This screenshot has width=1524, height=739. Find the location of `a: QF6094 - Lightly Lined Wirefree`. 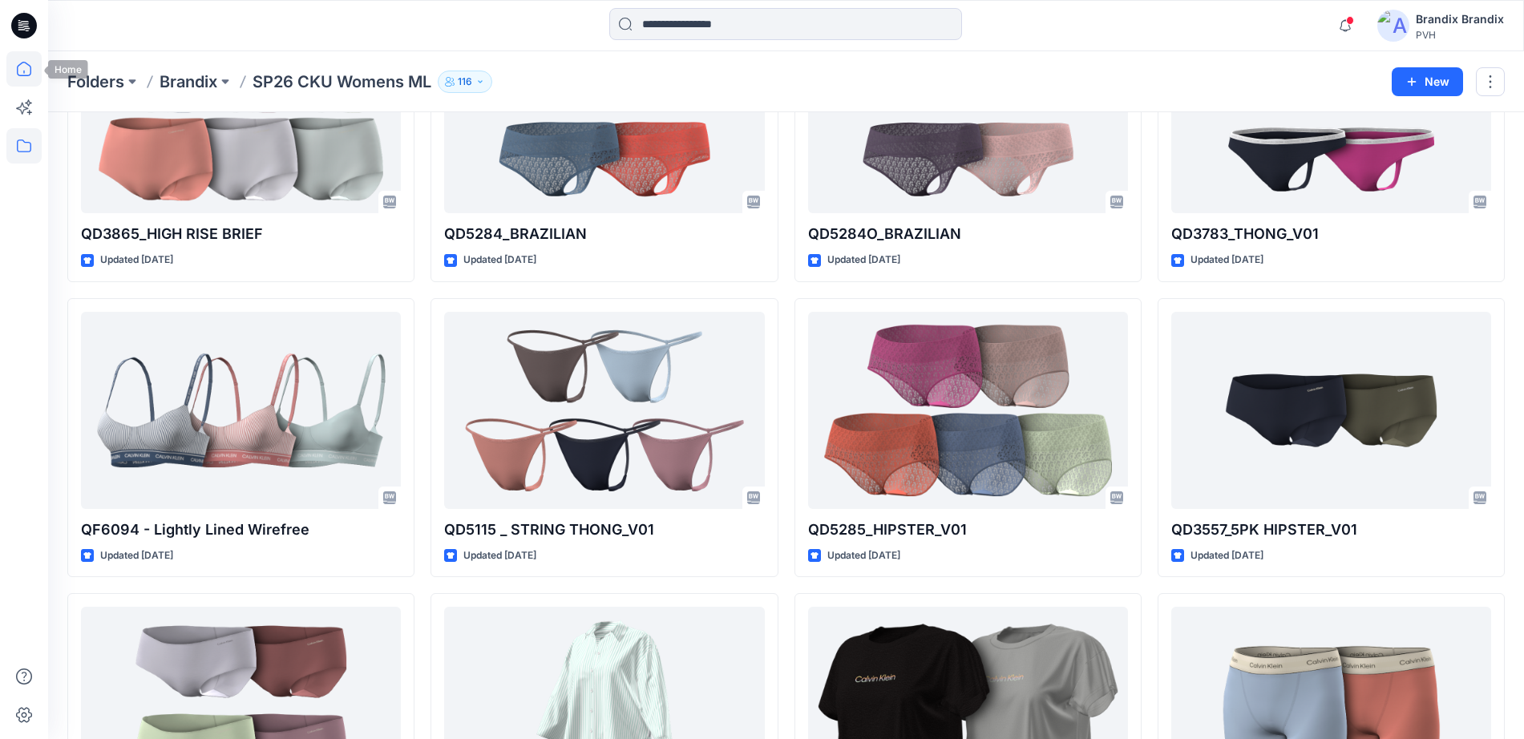

a: QF6094 - Lightly Lined Wirefree is located at coordinates (241, 411).